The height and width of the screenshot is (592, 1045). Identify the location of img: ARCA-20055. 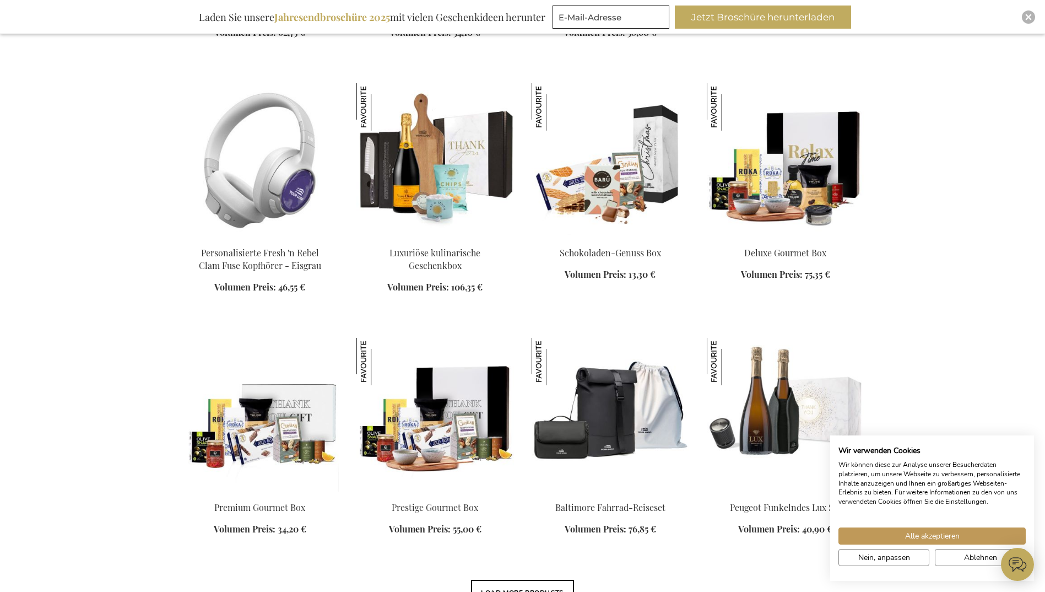
(786, 160).